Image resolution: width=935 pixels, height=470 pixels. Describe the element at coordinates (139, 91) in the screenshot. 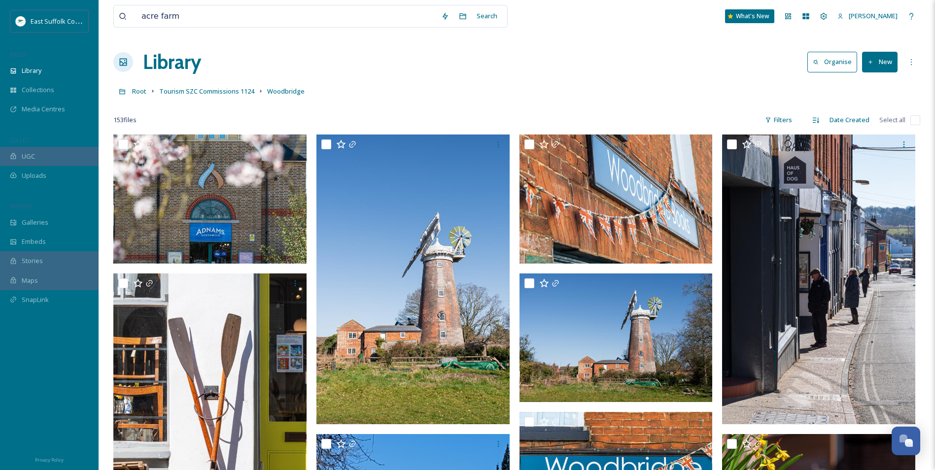

I see `span: Root` at that location.